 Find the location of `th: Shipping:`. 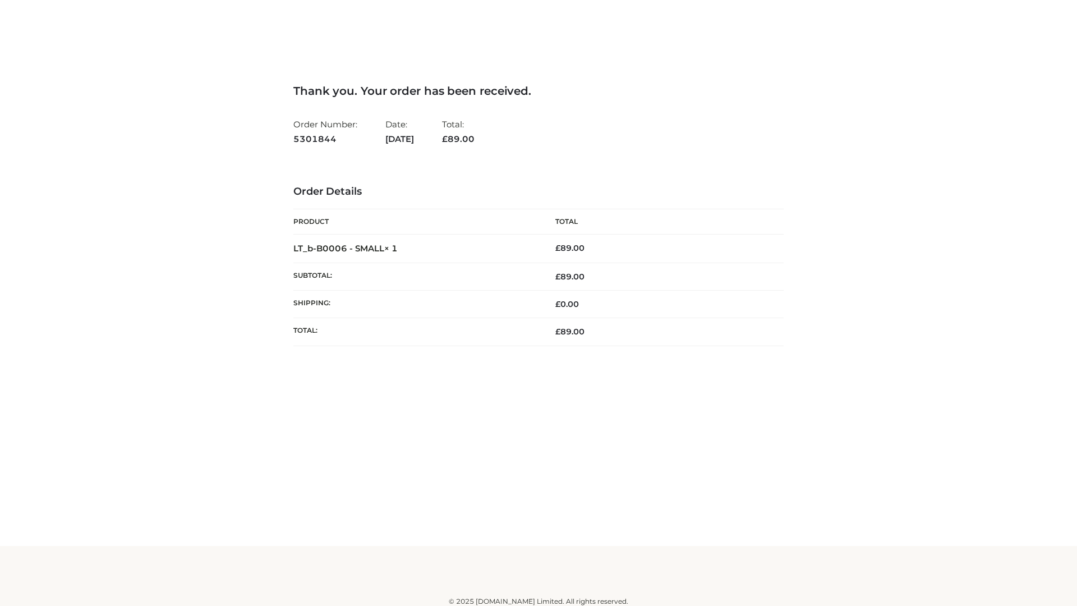

th: Shipping: is located at coordinates (416, 304).